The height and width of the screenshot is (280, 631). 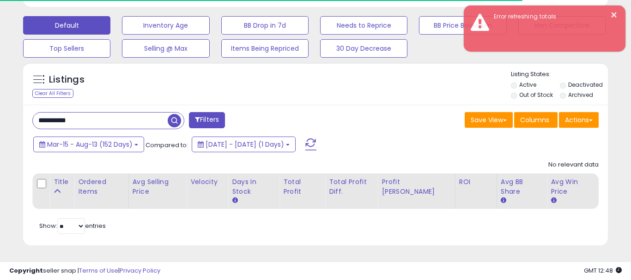 What do you see at coordinates (167, 145) in the screenshot?
I see `span: Compared to:` at bounding box center [167, 145].